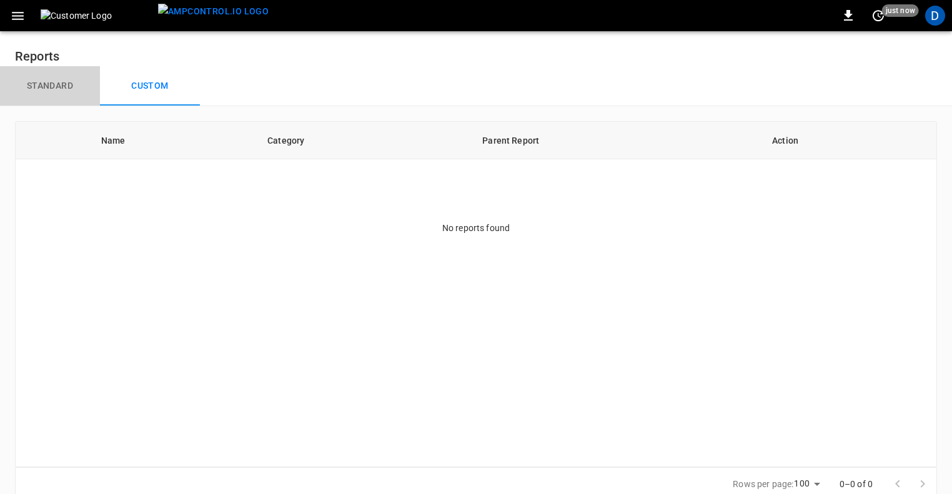 The height and width of the screenshot is (494, 952). I want to click on button: set refresh interval, so click(878, 16).